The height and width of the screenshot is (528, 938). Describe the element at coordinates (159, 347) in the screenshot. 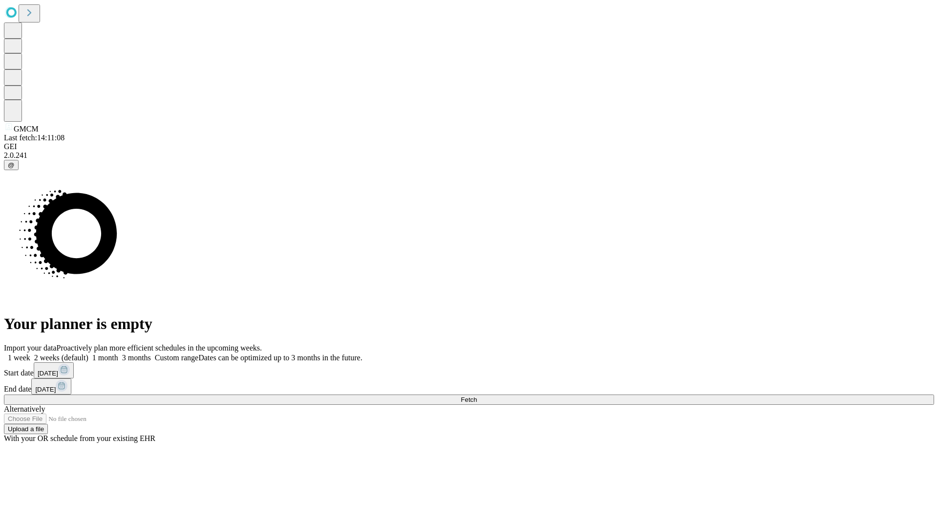

I see `span: Proactively plan more efficient schedules in the upcoming weeks.` at that location.